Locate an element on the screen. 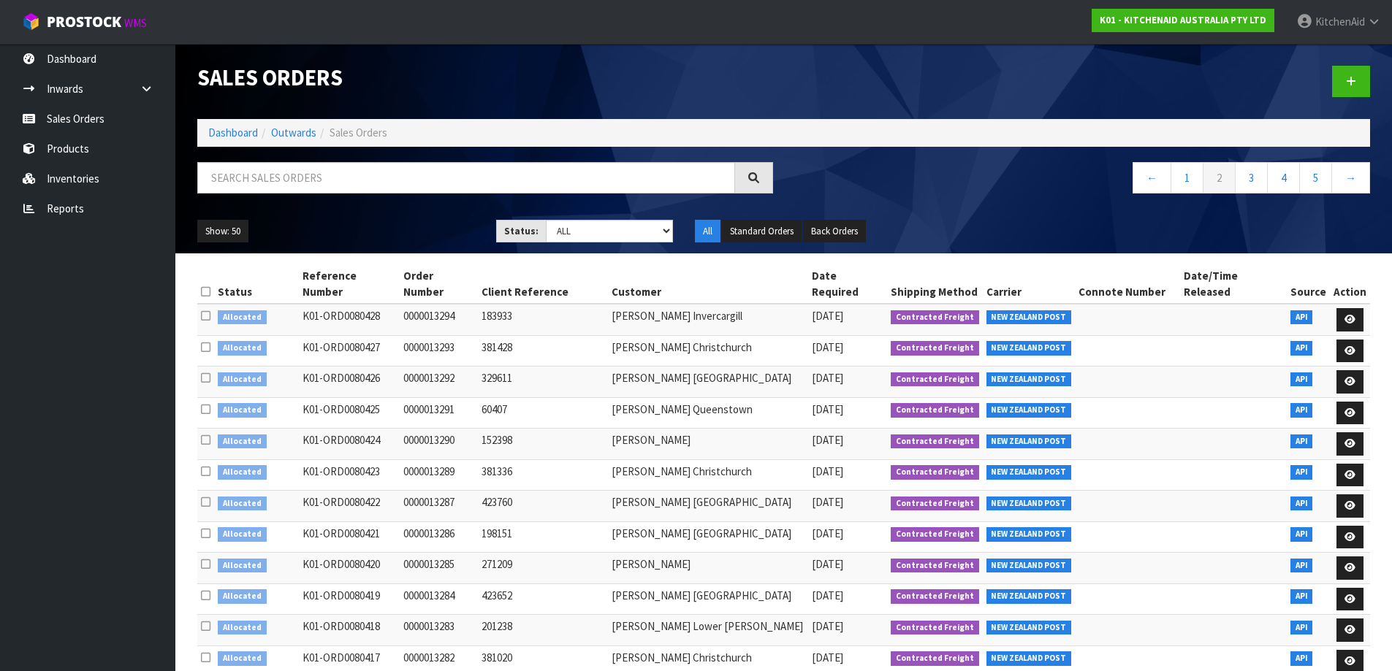  a: Outwards is located at coordinates (294, 132).